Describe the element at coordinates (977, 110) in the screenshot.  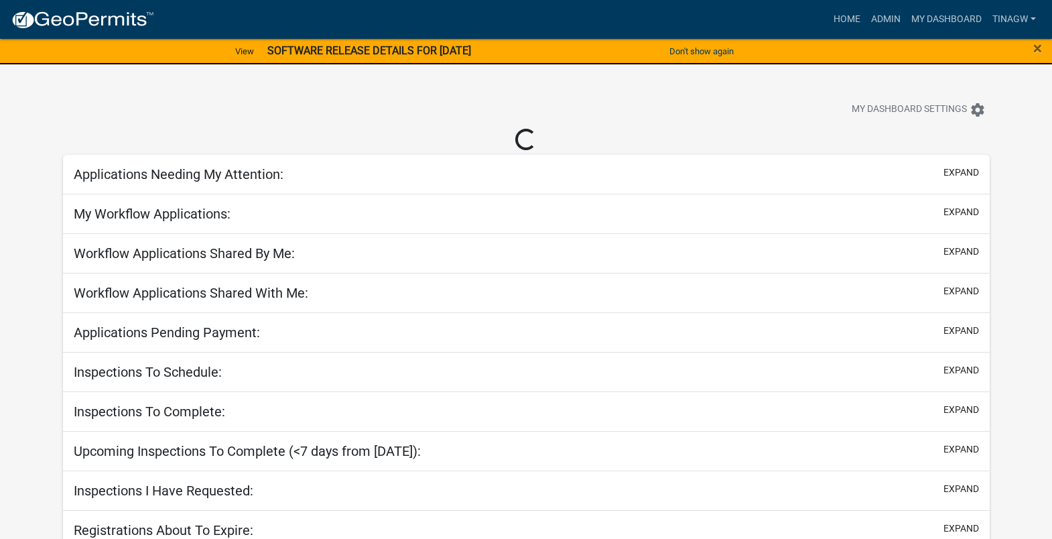
I see `i: settings` at that location.